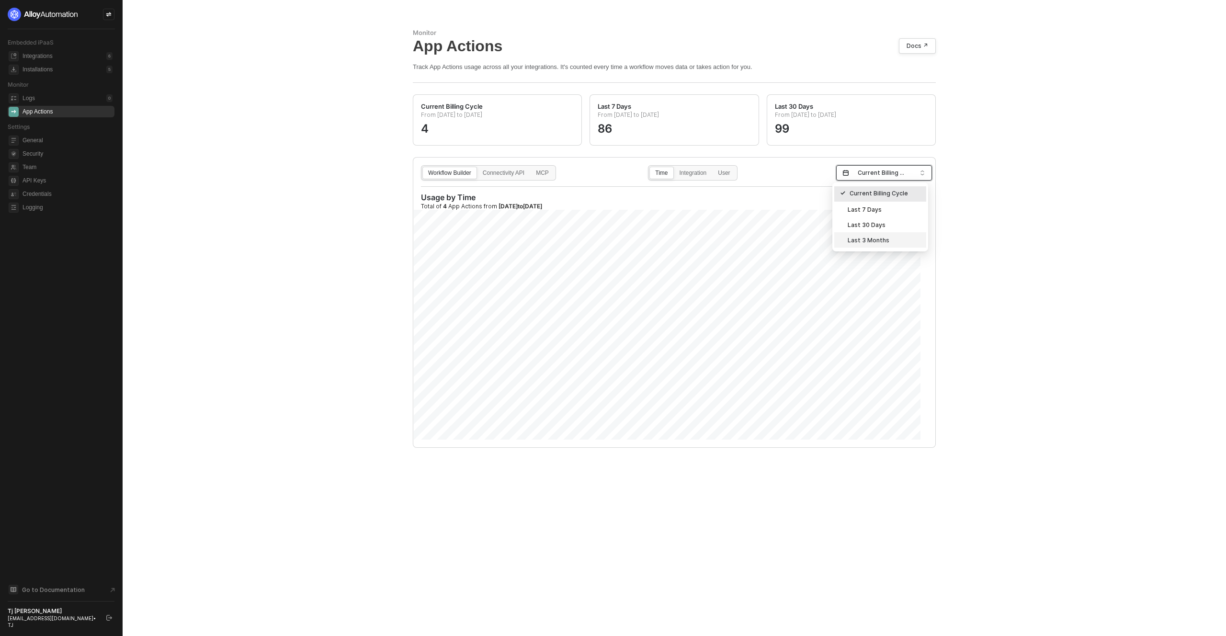 Image resolution: width=1226 pixels, height=636 pixels. Describe the element at coordinates (445, 206) in the screenshot. I see `span: 4` at that location.